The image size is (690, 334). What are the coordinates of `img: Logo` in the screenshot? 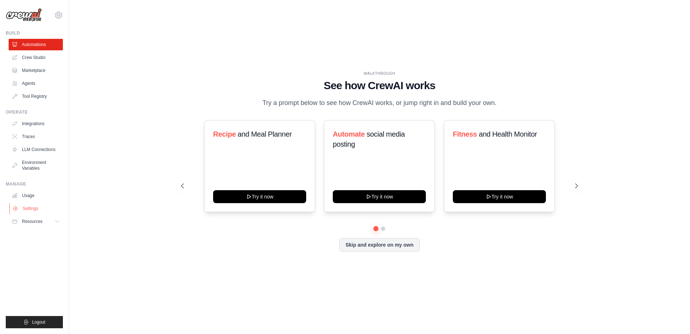 It's located at (24, 15).